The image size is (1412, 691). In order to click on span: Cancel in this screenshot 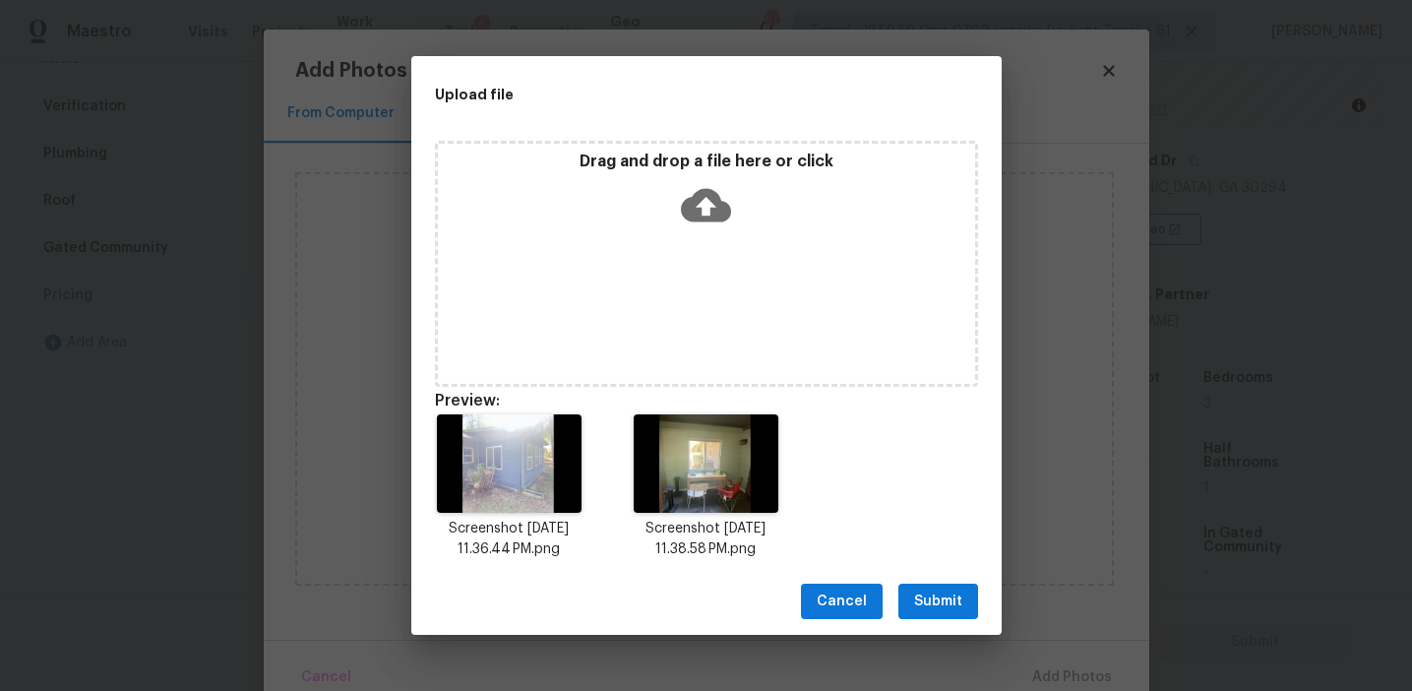, I will do `click(841, 601)`.